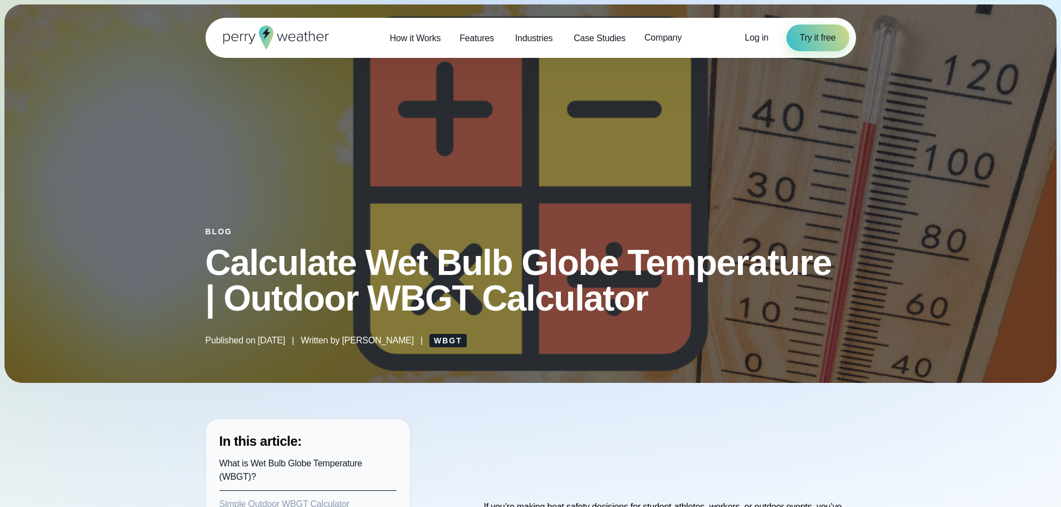 The height and width of the screenshot is (507, 1061). I want to click on span: Case Studies, so click(599, 38).